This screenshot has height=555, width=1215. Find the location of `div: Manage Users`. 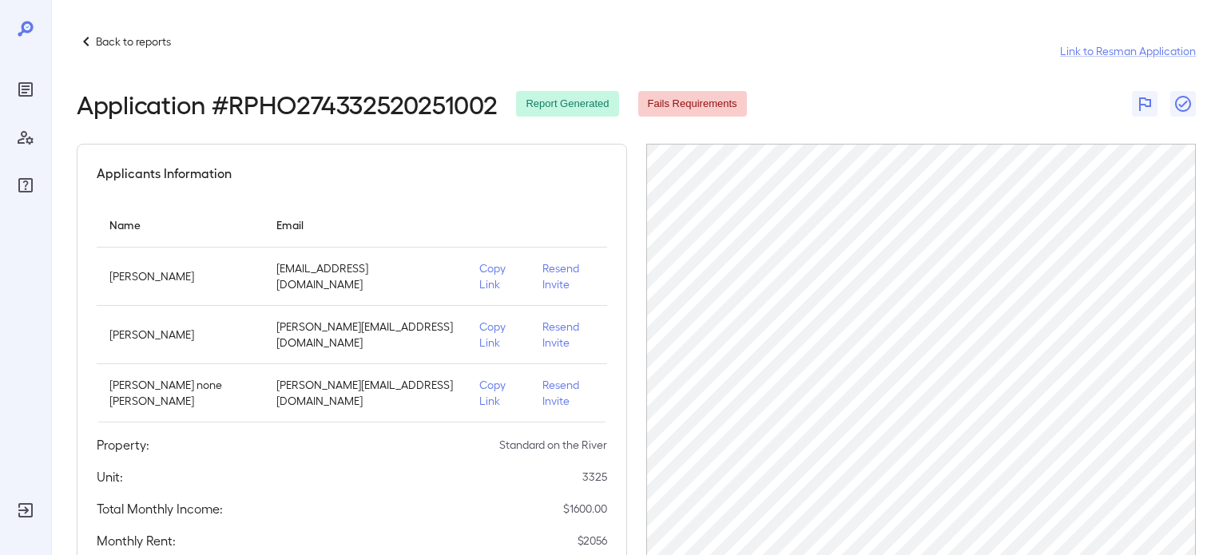

div: Manage Users is located at coordinates (26, 137).